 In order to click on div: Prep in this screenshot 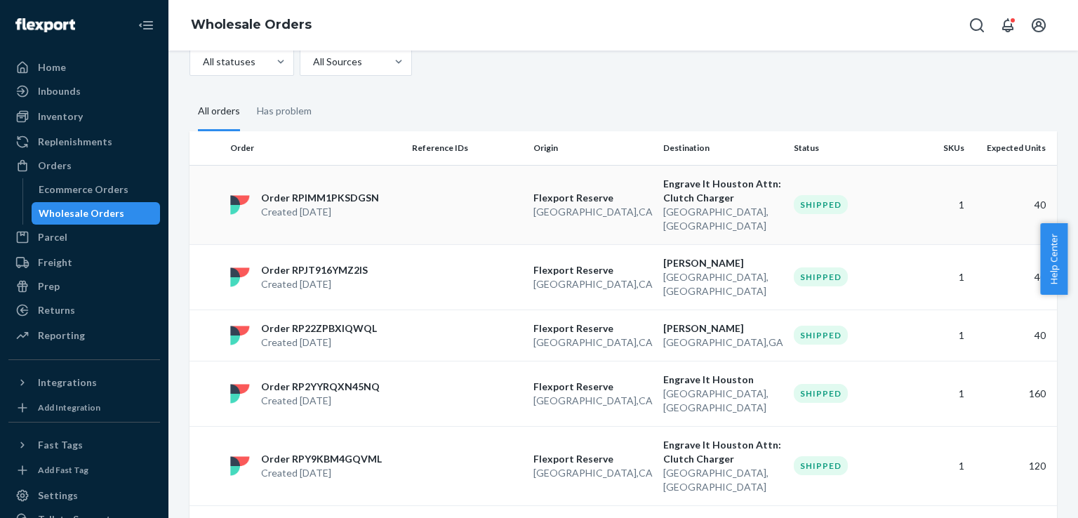, I will do `click(48, 286)`.